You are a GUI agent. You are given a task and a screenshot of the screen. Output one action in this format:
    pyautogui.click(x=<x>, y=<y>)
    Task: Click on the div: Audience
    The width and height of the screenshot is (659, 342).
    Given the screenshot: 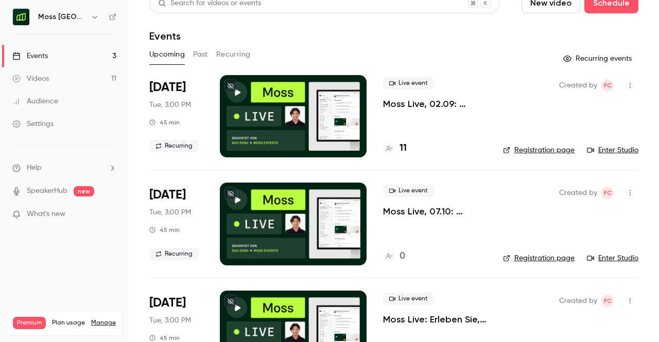 What is the action you would take?
    pyautogui.click(x=35, y=101)
    